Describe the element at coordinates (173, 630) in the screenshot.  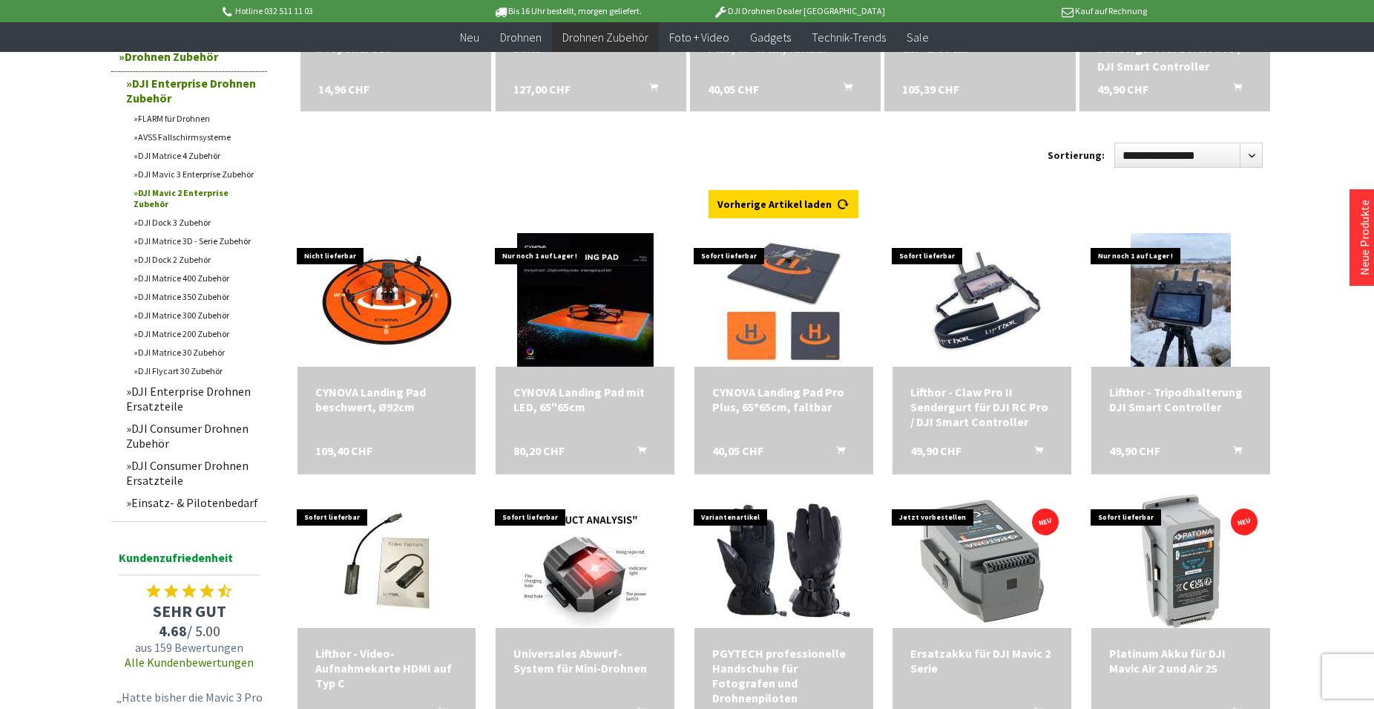
I see `span: 4.68` at that location.